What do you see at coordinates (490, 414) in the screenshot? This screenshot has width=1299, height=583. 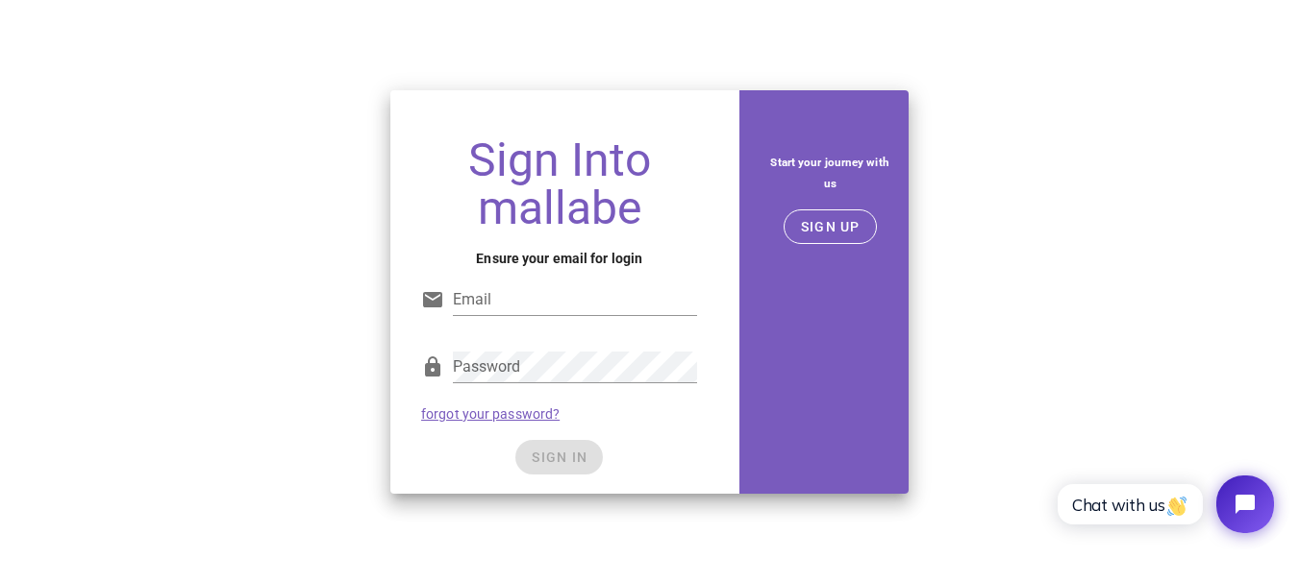 I see `a: forgot your password?` at bounding box center [490, 414].